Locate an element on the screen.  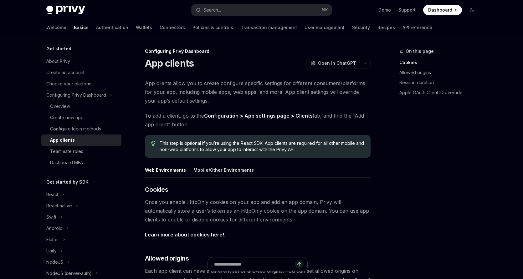
button: Toggle Flutter section is located at coordinates (81, 240).